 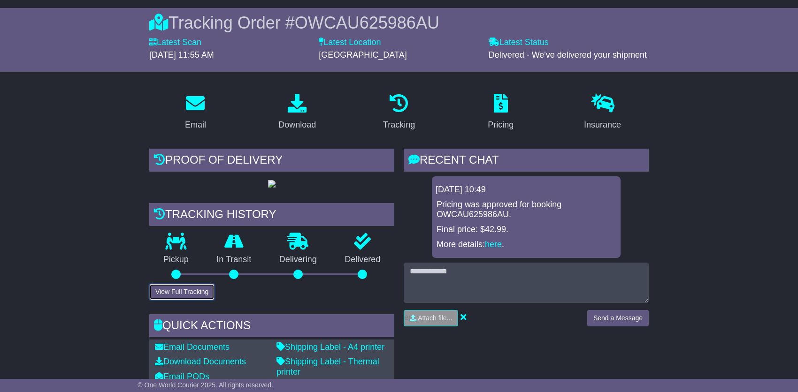 I want to click on a: Email, so click(x=195, y=113).